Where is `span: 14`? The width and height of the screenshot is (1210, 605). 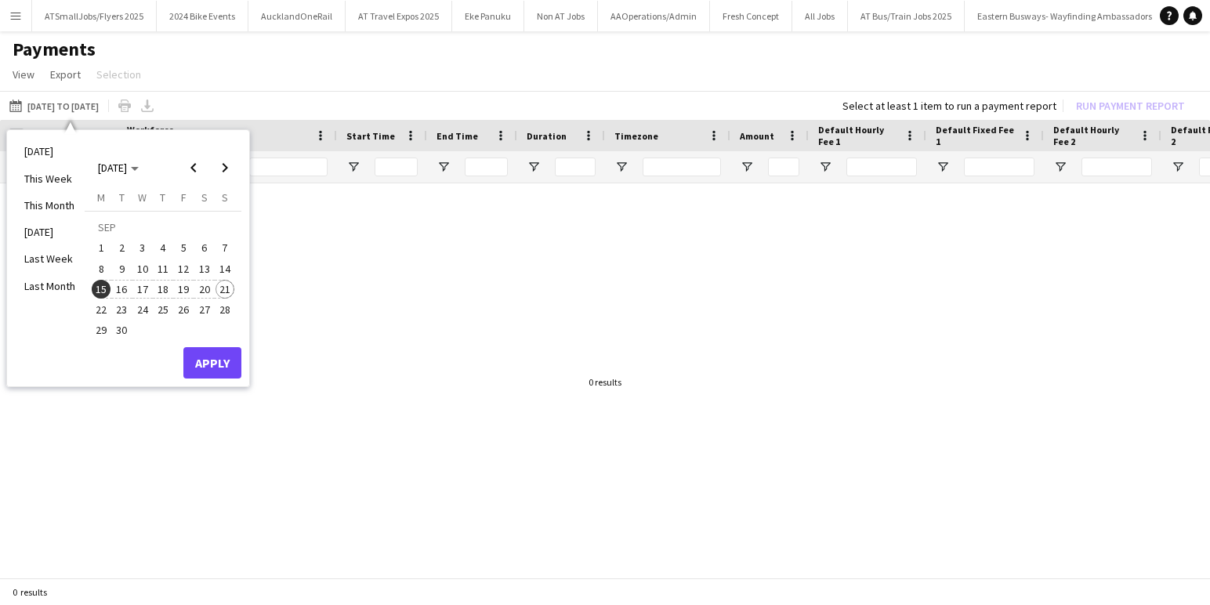
span: 14 is located at coordinates (225, 269).